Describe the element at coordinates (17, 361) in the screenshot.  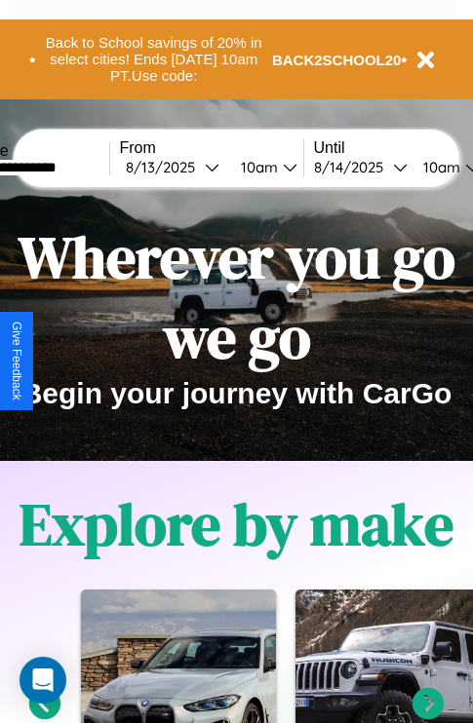
I see `div: Give Feedback` at that location.